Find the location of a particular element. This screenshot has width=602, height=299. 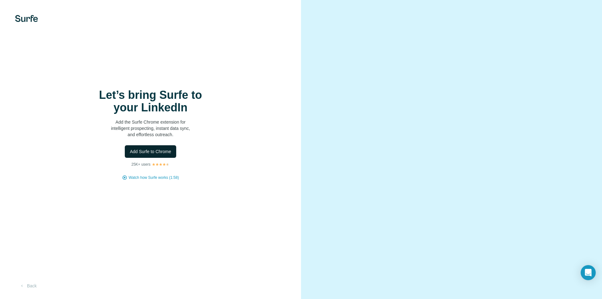

button: Watch how Surfe works (1:58) is located at coordinates (154, 177).